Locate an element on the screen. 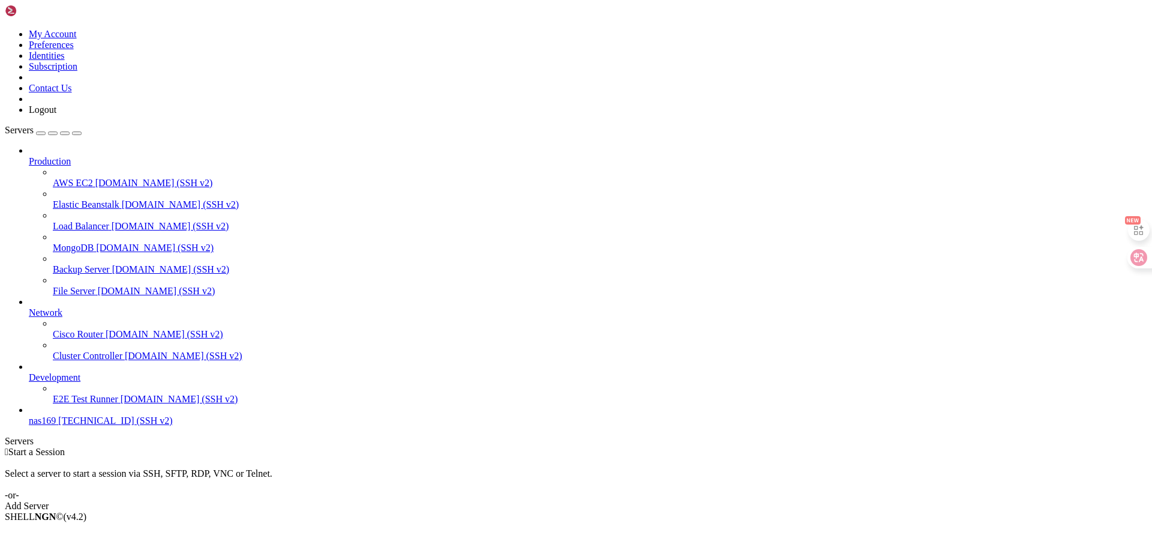  span: Backup Server is located at coordinates (81, 269).